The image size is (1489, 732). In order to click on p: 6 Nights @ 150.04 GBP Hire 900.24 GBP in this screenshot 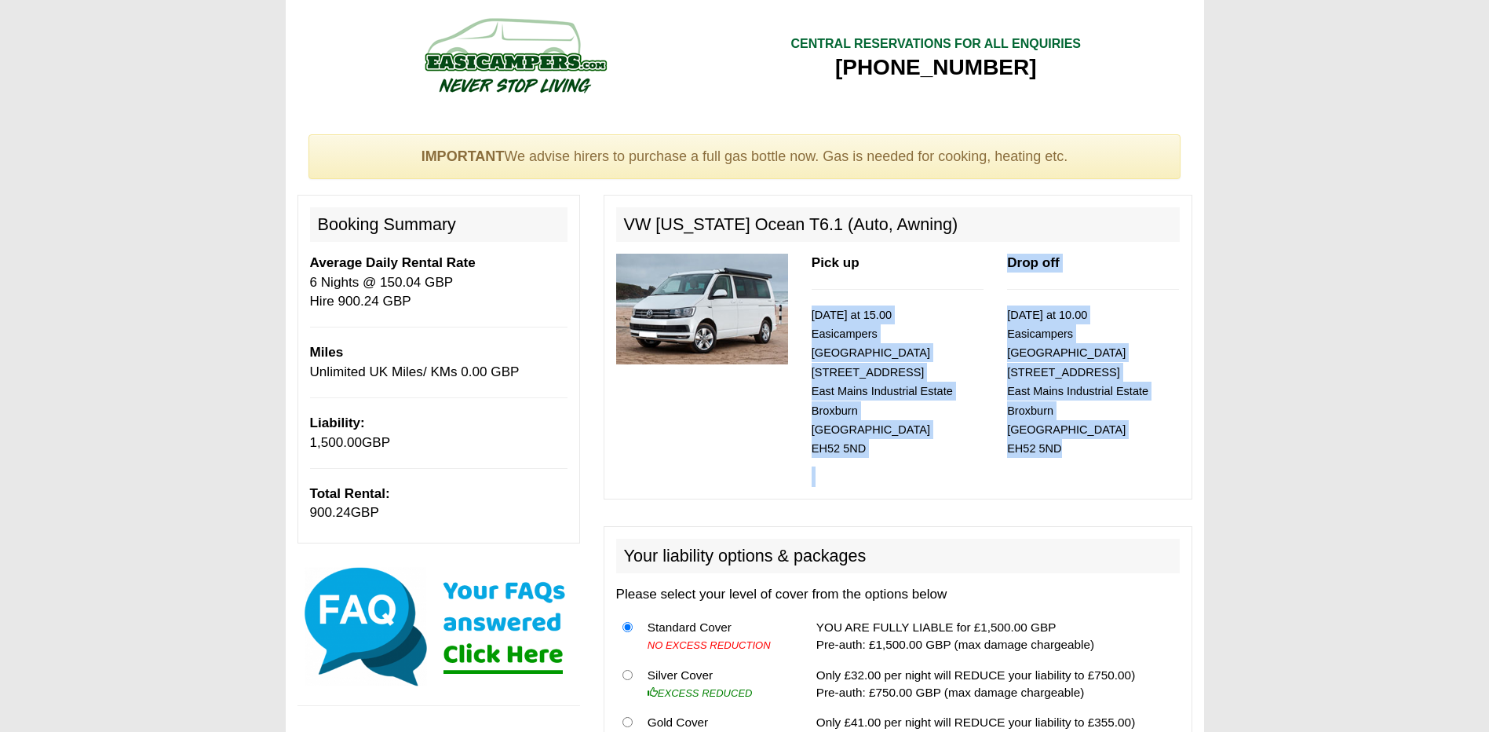, I will do `click(439, 282)`.